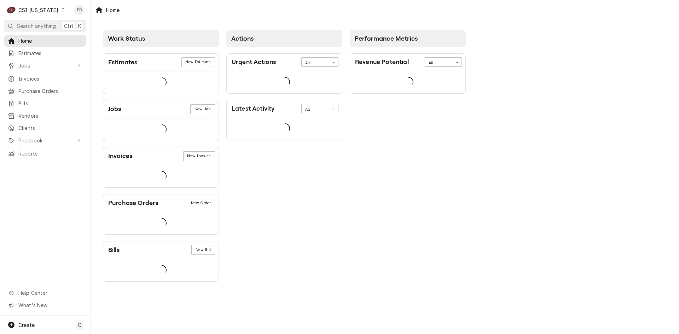 Image resolution: width=679 pixels, height=334 pixels. Describe the element at coordinates (50, 103) in the screenshot. I see `span: Bills` at that location.